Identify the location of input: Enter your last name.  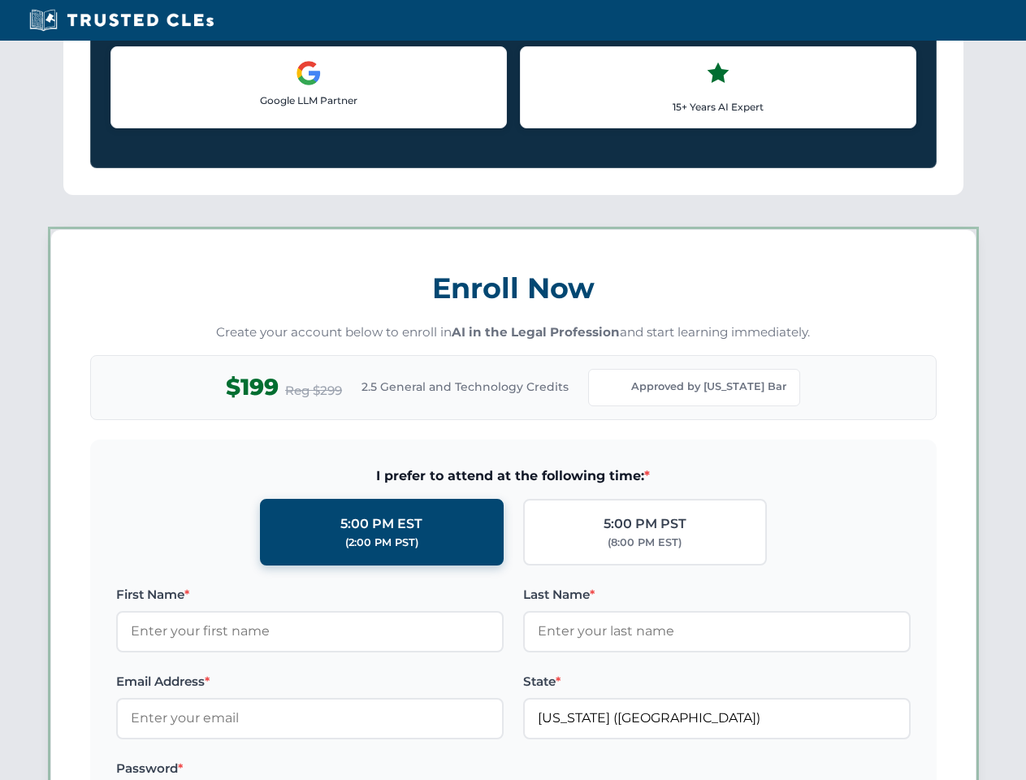
(716, 631).